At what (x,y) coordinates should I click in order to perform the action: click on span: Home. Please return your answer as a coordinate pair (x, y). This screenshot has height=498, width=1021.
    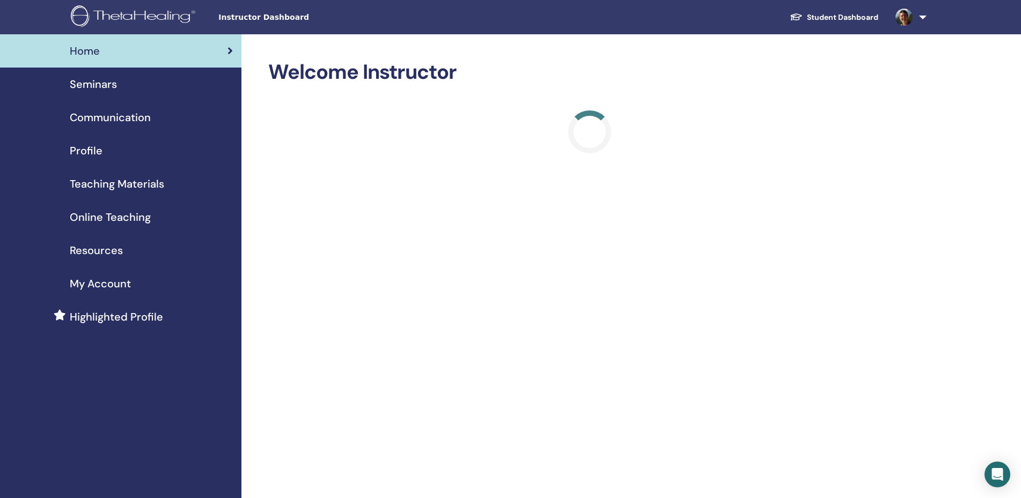
    Looking at the image, I should click on (85, 51).